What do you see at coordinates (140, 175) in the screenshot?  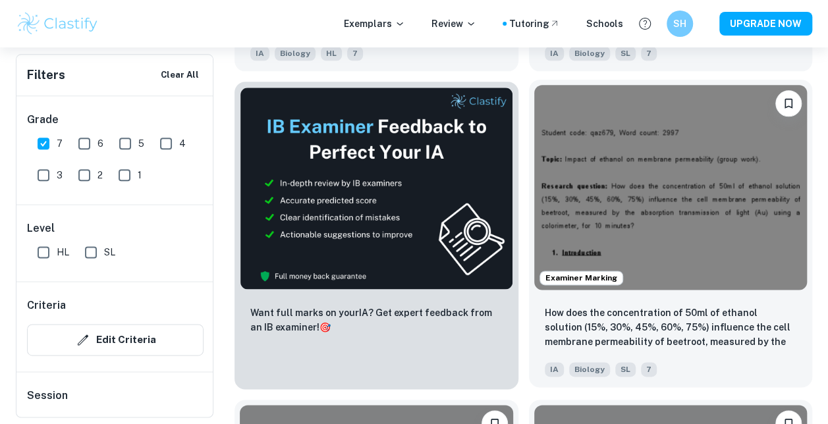 I see `span: 1` at bounding box center [140, 175].